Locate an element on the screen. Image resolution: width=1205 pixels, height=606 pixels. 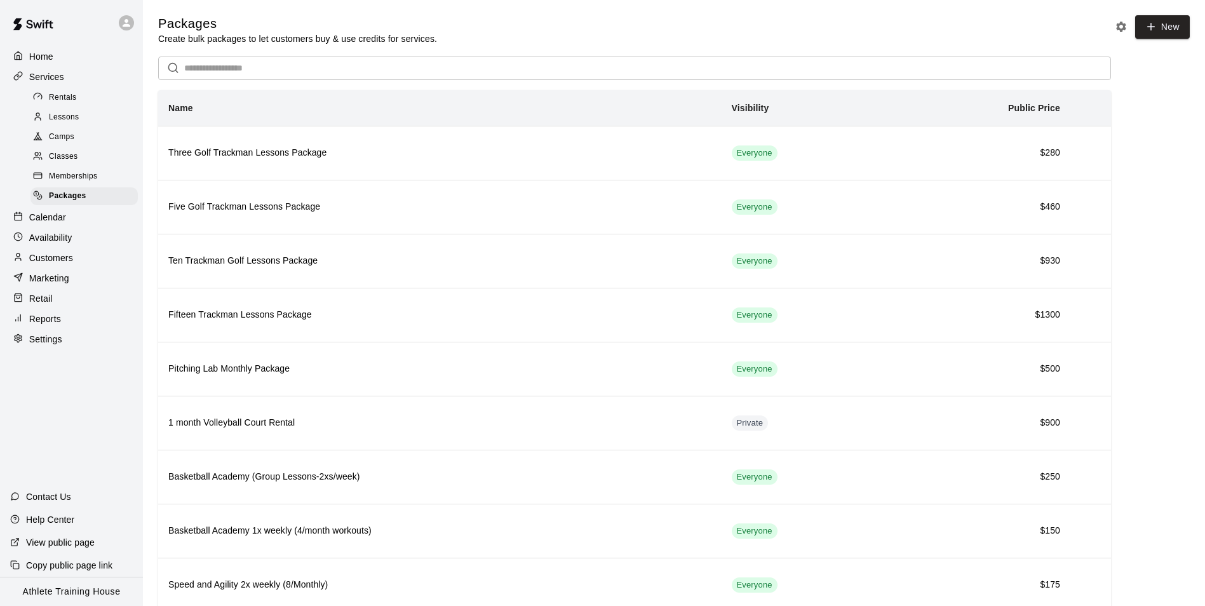
p: Copy public page link is located at coordinates (69, 565).